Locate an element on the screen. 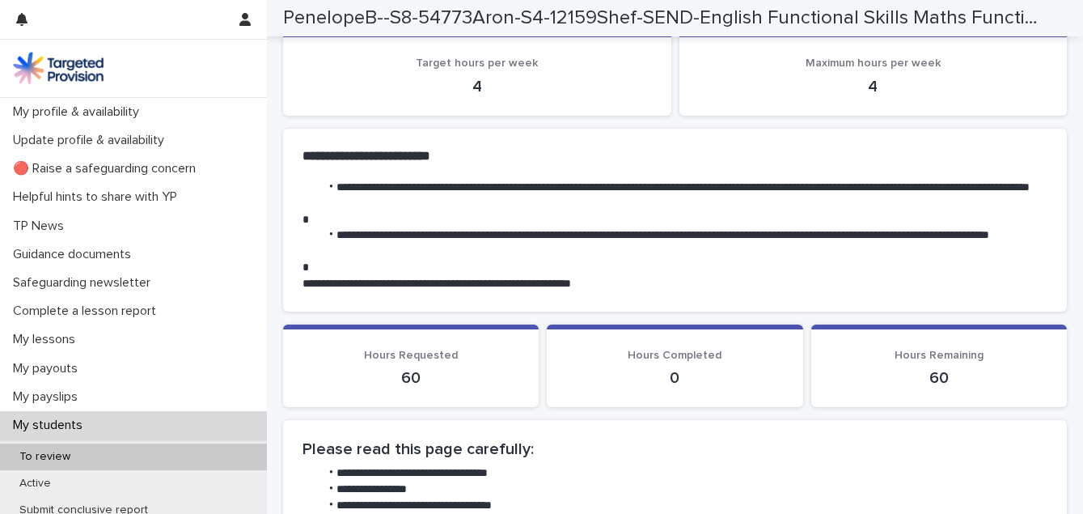 This screenshot has height=514, width=1083. img: M5nRWzHhSzIhMunXDL62 is located at coordinates (58, 68).